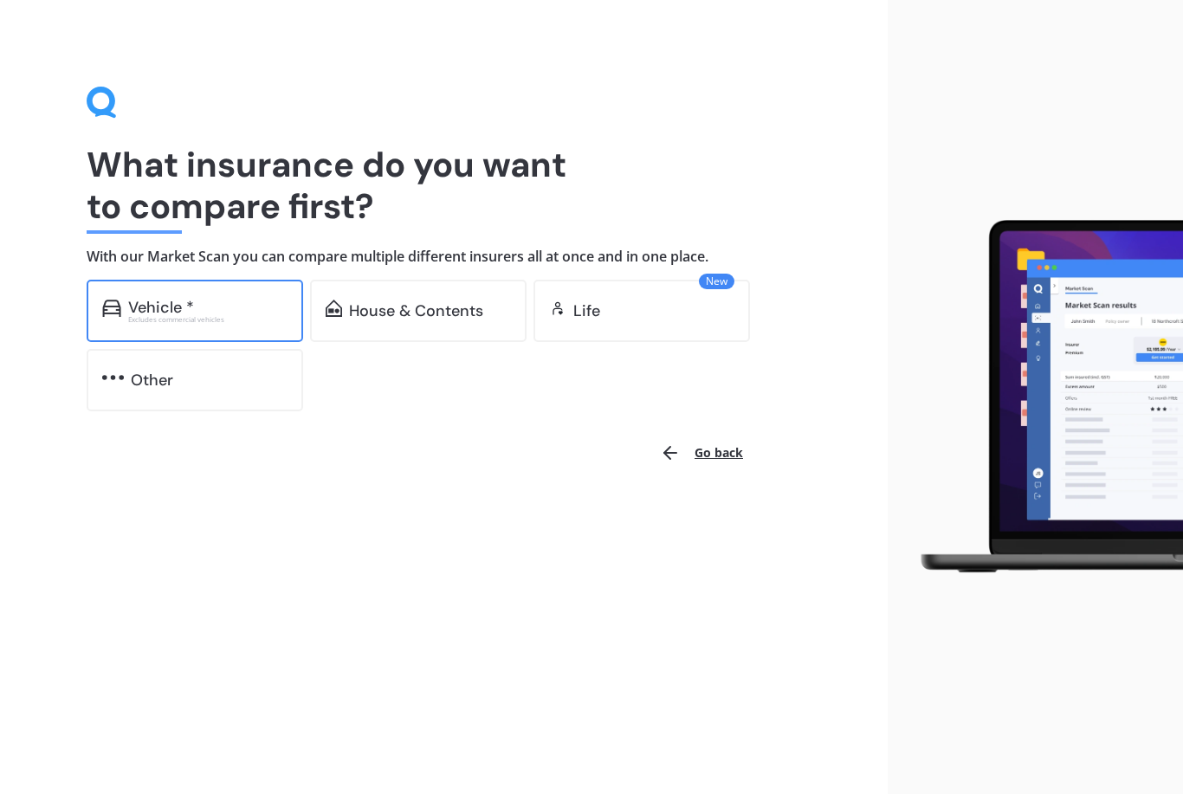 Image resolution: width=1183 pixels, height=794 pixels. What do you see at coordinates (586, 311) in the screenshot?
I see `div: Life` at bounding box center [586, 311].